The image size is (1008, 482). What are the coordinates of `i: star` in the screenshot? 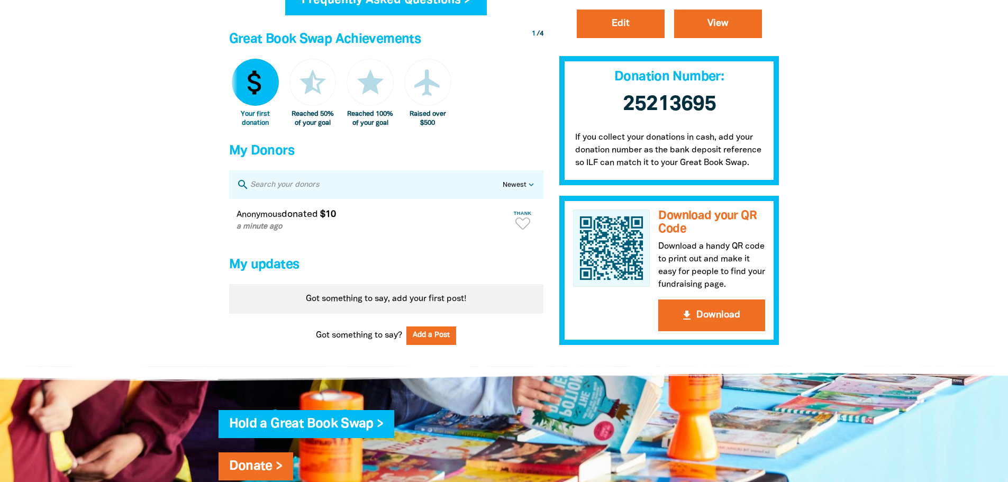 It's located at (370, 83).